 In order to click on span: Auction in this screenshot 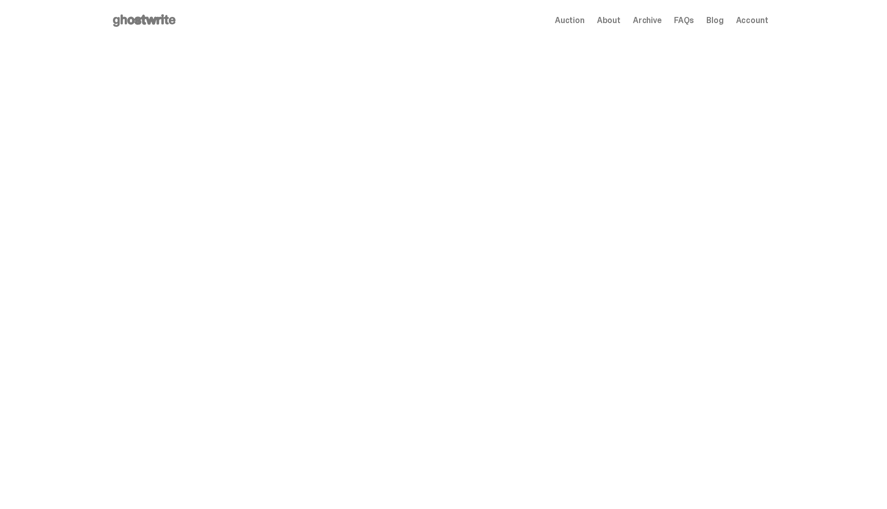, I will do `click(570, 21)`.